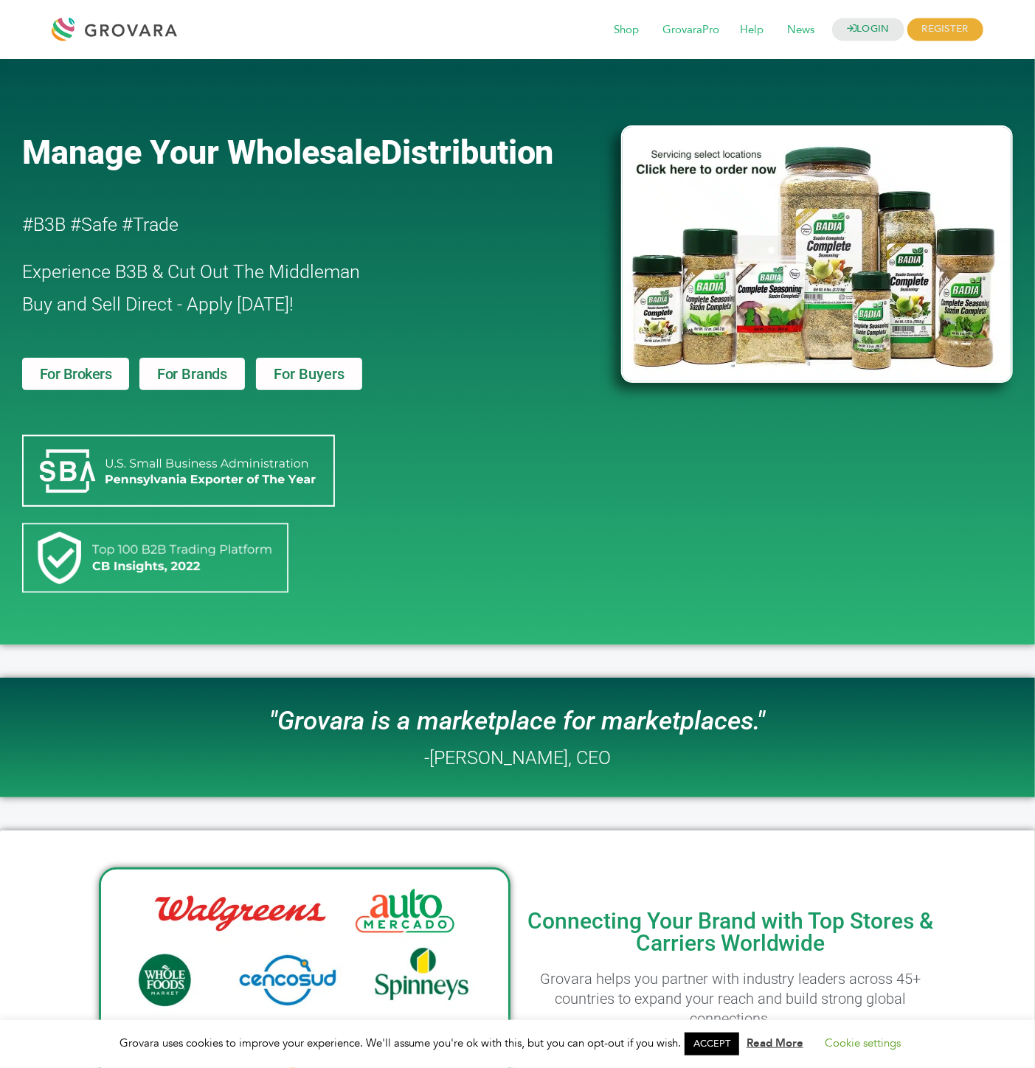 This screenshot has height=1068, width=1035. I want to click on a: LOGIN, so click(868, 30).